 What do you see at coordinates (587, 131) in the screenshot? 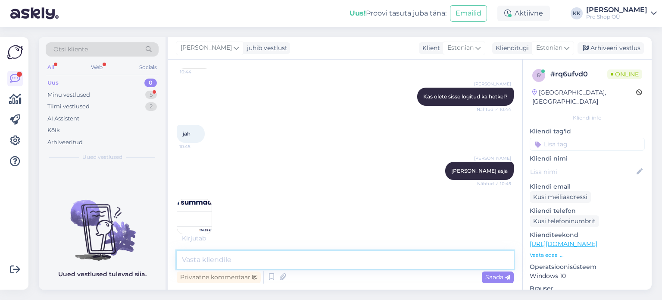
I see `p: Kliendi tag'id` at bounding box center [587, 131].